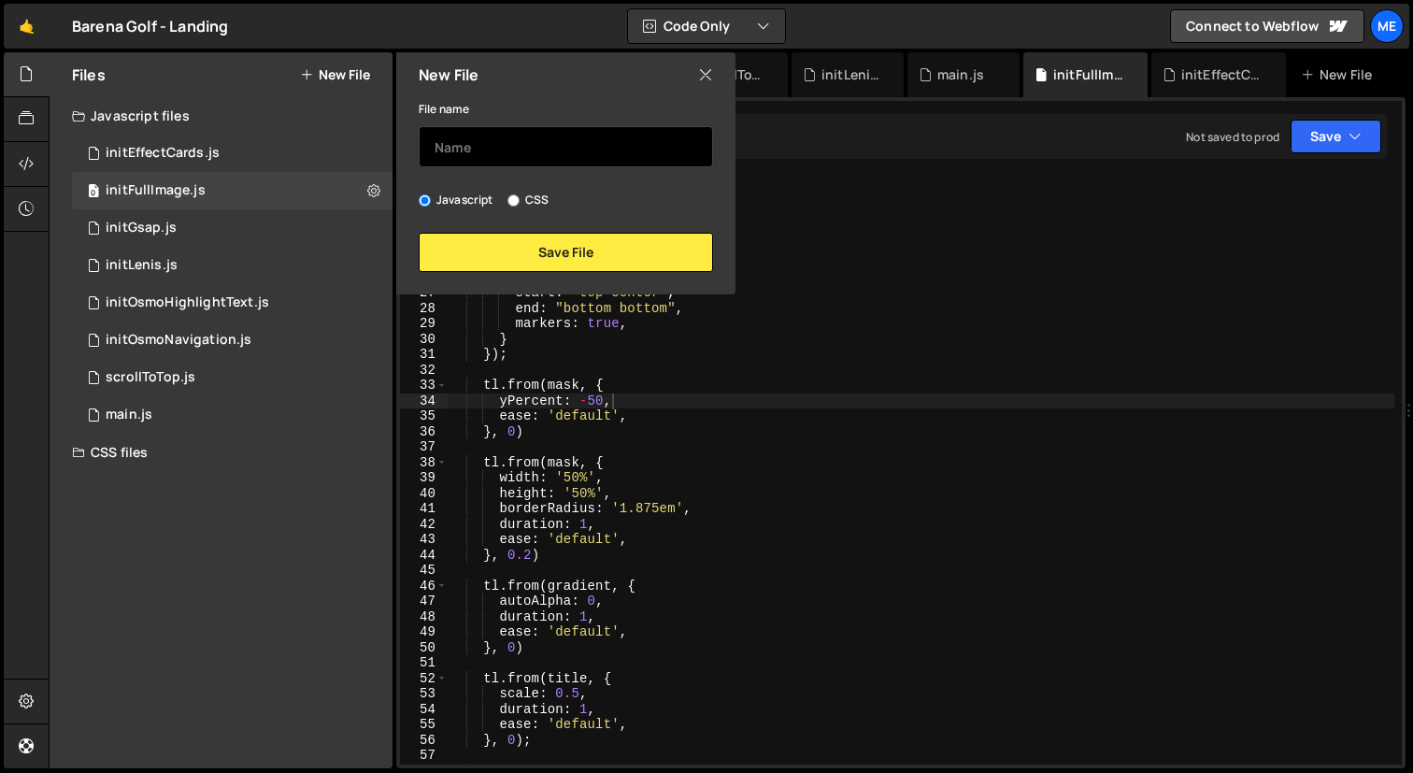 The image size is (1413, 773). Describe the element at coordinates (423, 709) in the screenshot. I see `div: 54` at that location.